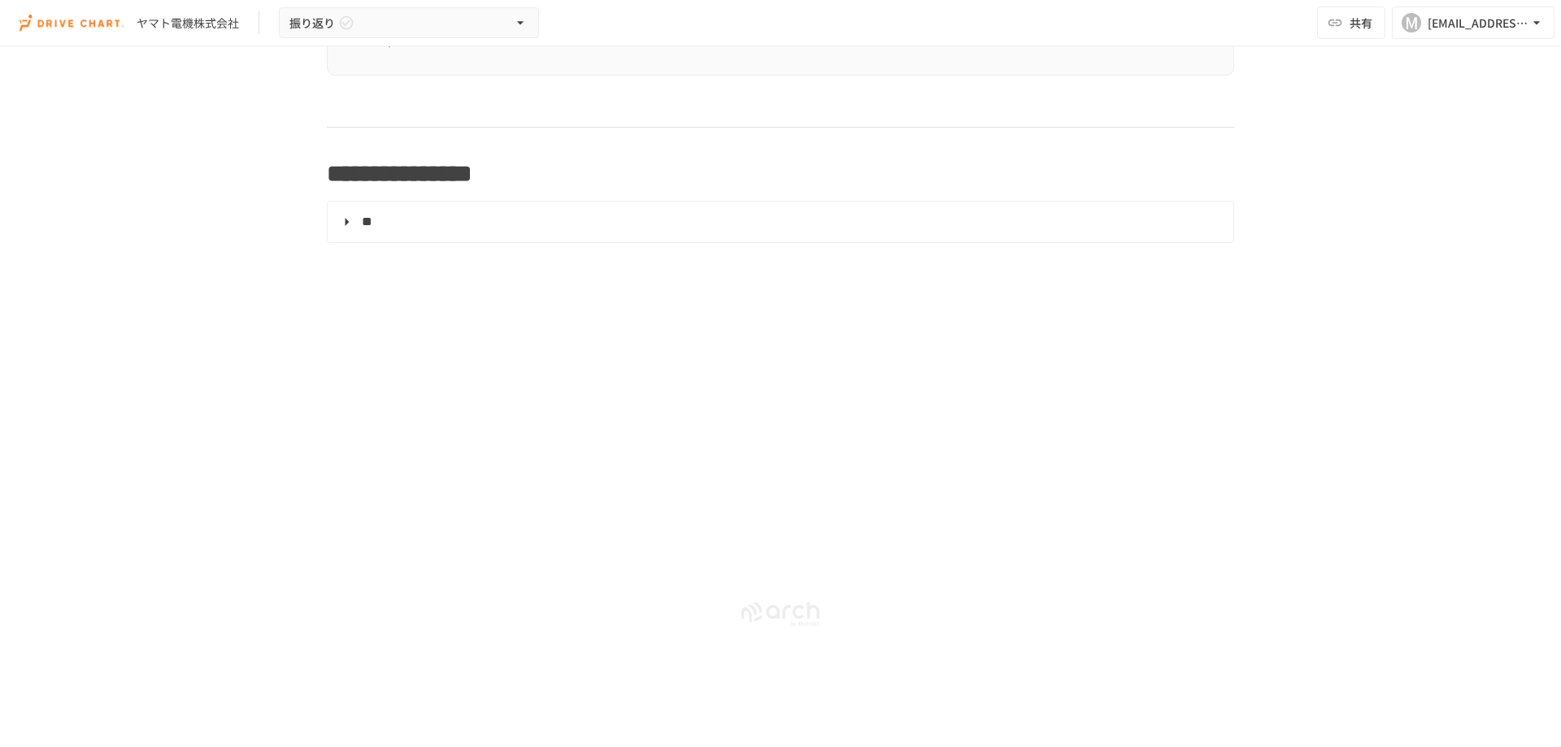 This screenshot has height=747, width=1561. Describe the element at coordinates (312, 23) in the screenshot. I see `span: 振り返り` at that location.